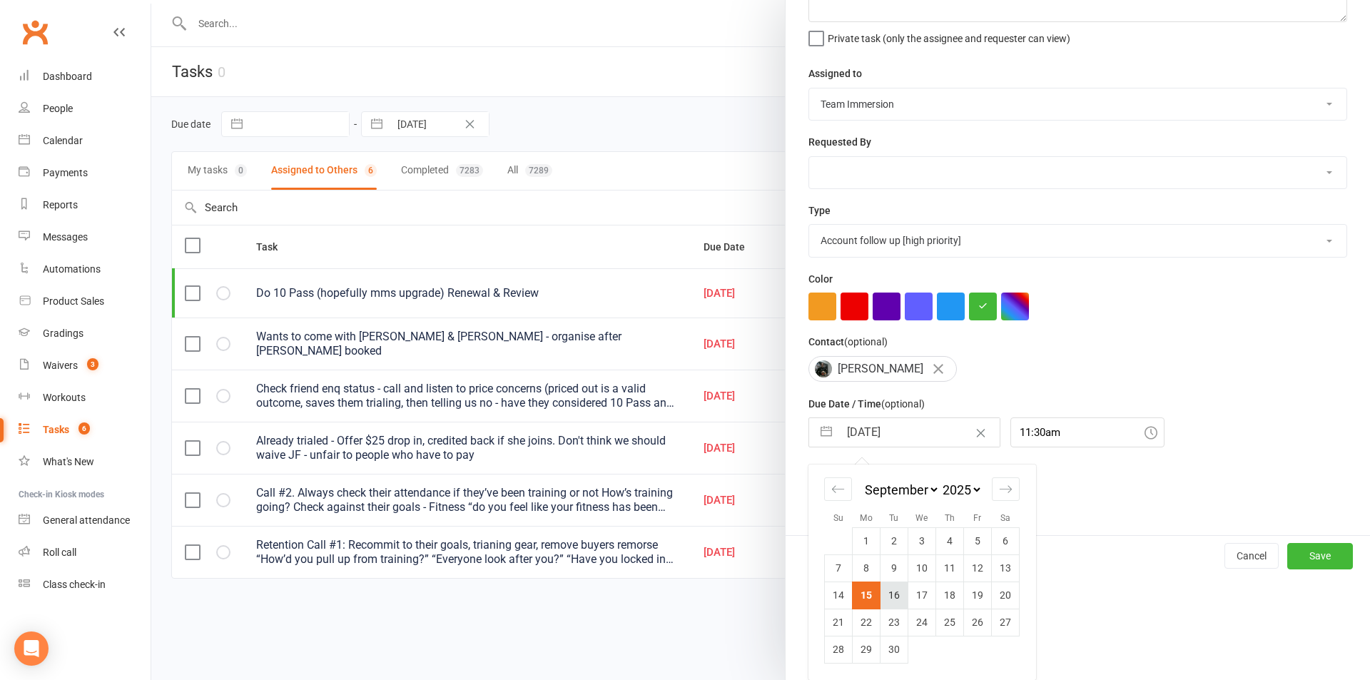 Image resolution: width=1370 pixels, height=680 pixels. I want to click on a: General attendance kiosk mode, so click(84, 520).